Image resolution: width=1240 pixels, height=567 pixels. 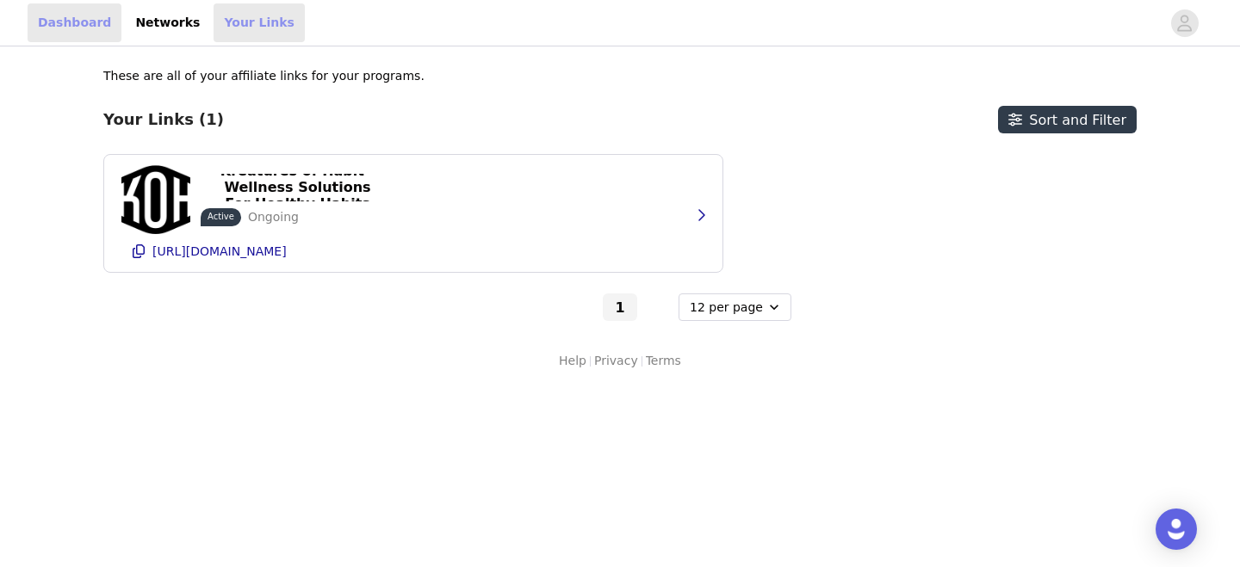 What do you see at coordinates (1184, 23) in the screenshot?
I see `div: avatar` at bounding box center [1184, 23].